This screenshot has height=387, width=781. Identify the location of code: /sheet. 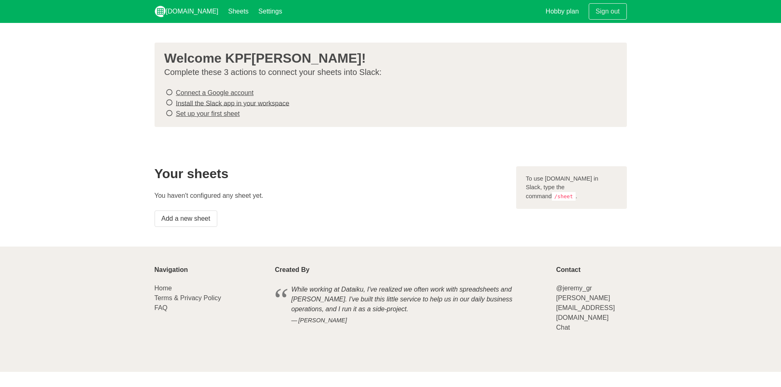
(564, 196).